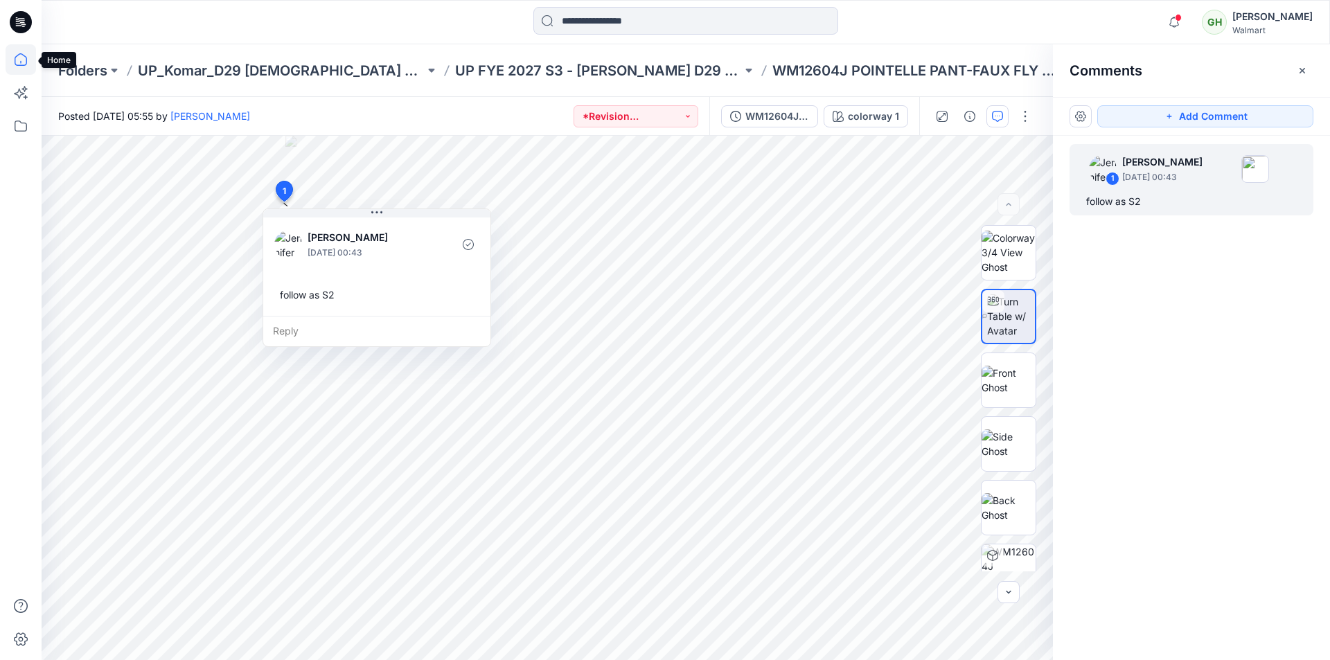 The image size is (1330, 660). I want to click on div: Walmart, so click(1273, 30).